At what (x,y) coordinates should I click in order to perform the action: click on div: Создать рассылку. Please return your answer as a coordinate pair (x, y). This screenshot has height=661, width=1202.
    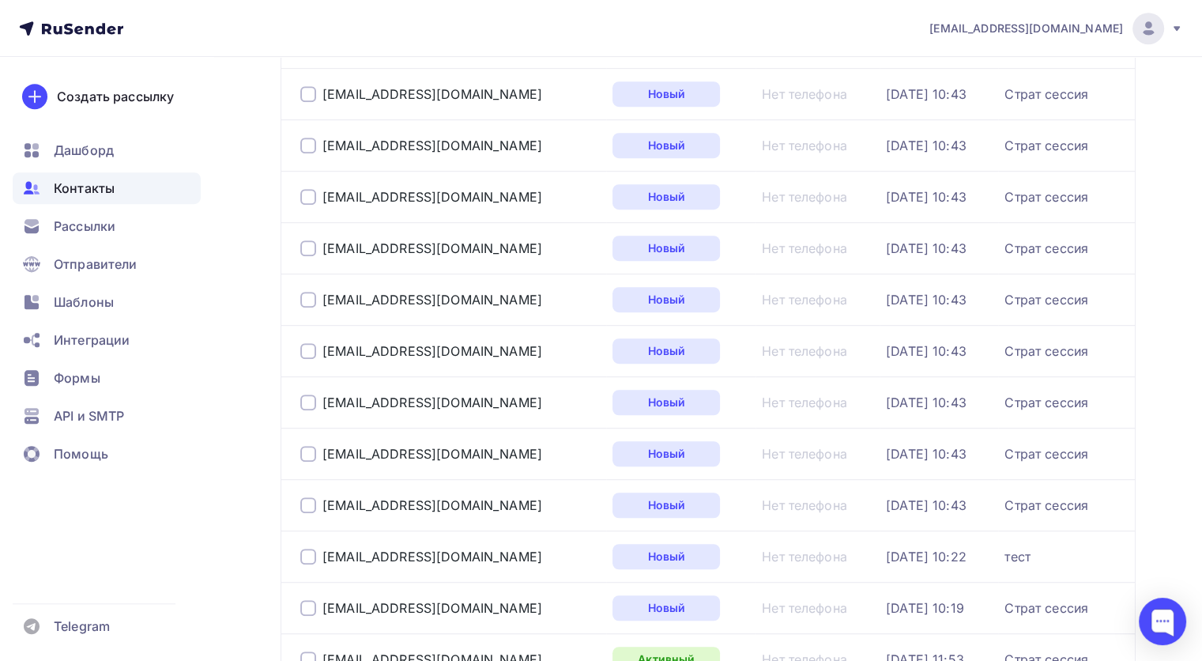
    Looking at the image, I should click on (115, 96).